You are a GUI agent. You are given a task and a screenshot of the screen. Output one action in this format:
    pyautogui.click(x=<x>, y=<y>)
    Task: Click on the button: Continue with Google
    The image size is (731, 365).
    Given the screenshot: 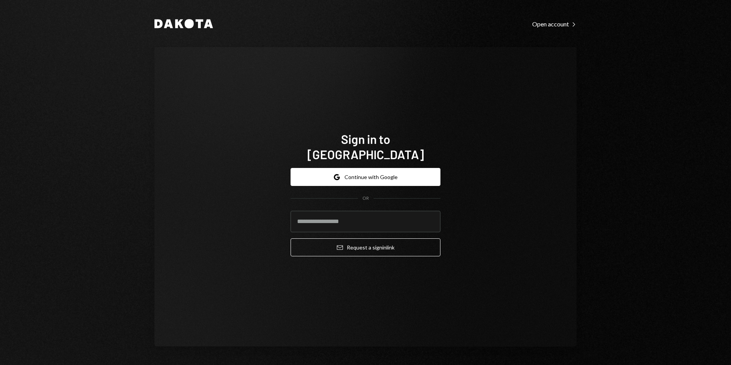 What is the action you would take?
    pyautogui.click(x=366, y=177)
    